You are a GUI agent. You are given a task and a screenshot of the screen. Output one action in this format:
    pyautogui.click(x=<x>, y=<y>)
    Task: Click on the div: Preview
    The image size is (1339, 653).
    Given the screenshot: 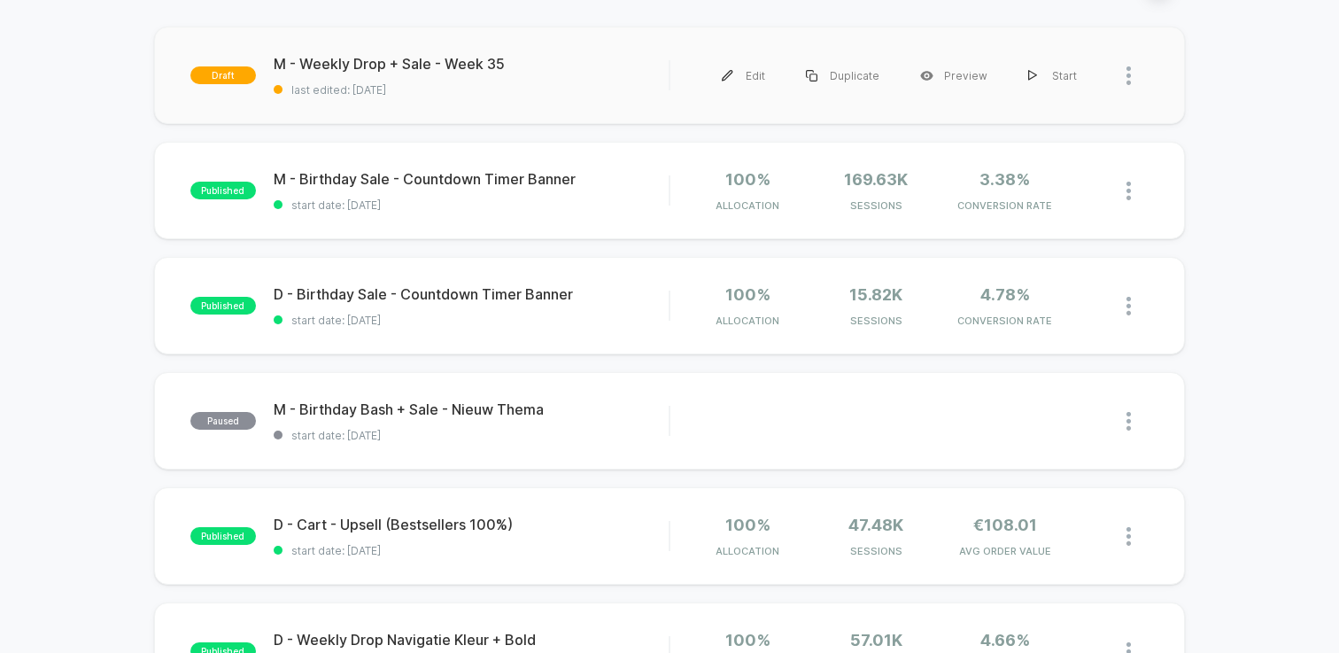 What is the action you would take?
    pyautogui.click(x=954, y=75)
    